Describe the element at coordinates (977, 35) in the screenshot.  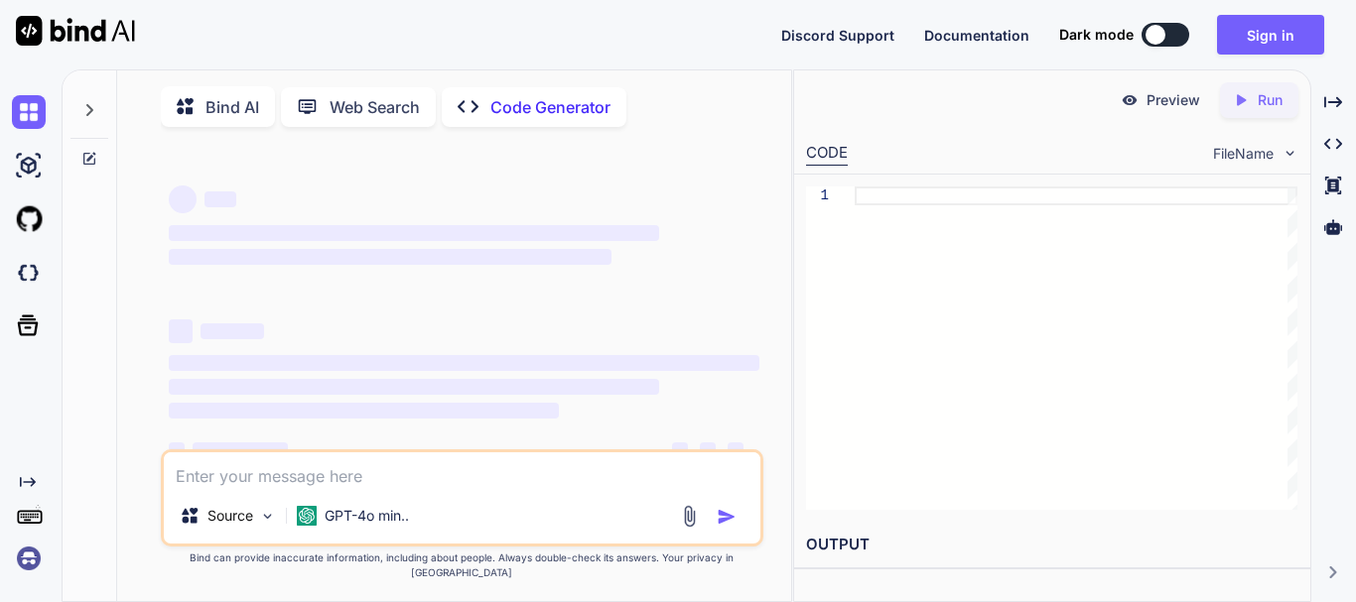
I see `button: Documentation` at that location.